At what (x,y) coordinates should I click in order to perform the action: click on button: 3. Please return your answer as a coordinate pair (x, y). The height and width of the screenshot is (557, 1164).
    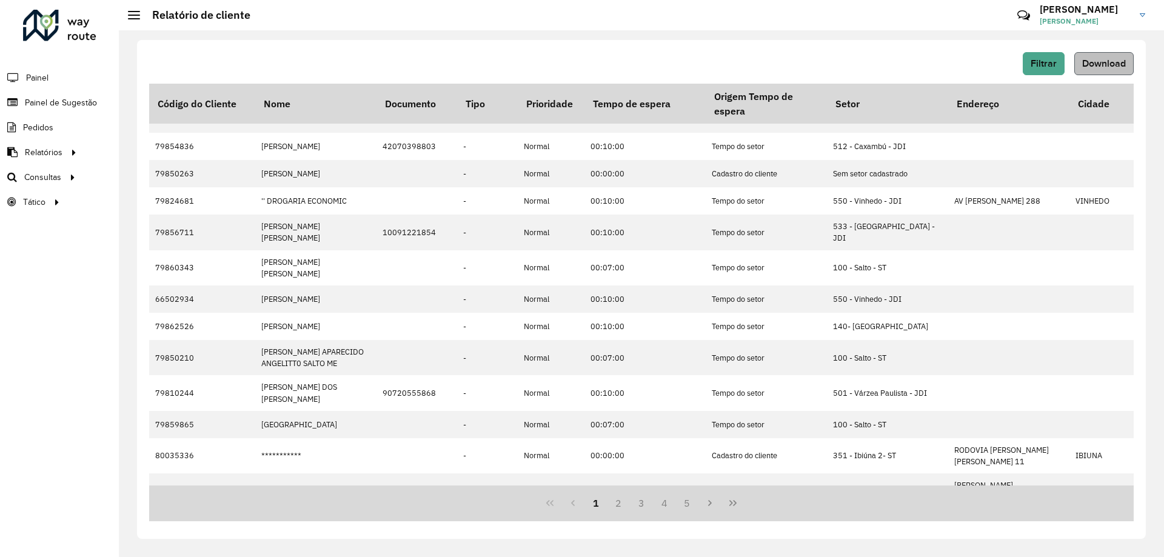
    Looking at the image, I should click on (641, 503).